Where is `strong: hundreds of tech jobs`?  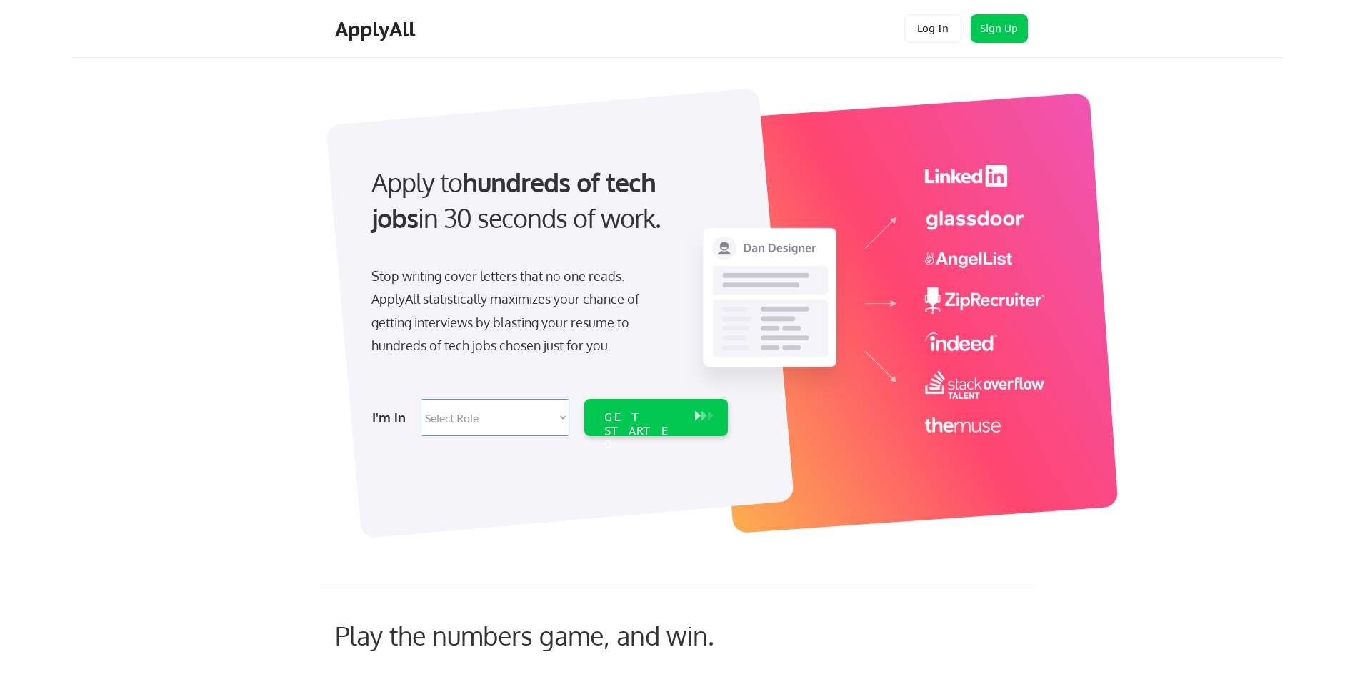 strong: hundreds of tech jobs is located at coordinates (517, 199).